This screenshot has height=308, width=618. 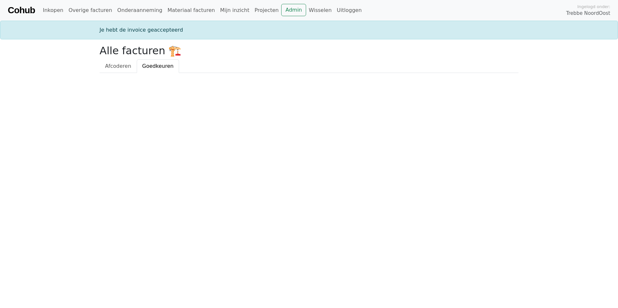 What do you see at coordinates (140, 10) in the screenshot?
I see `a: Onderaanneming` at bounding box center [140, 10].